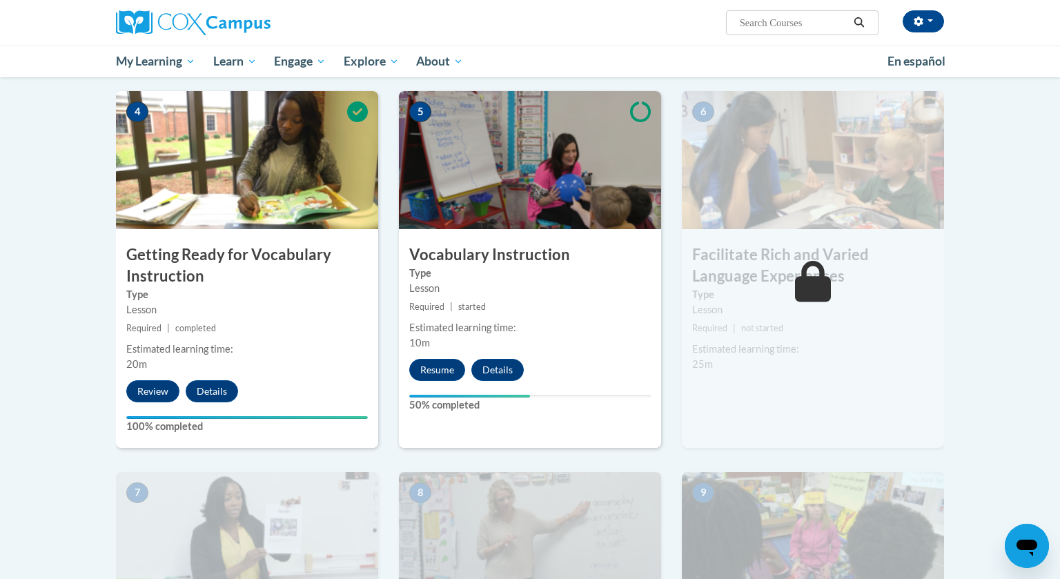 Image resolution: width=1060 pixels, height=579 pixels. Describe the element at coordinates (300, 61) in the screenshot. I see `a: Engage` at that location.